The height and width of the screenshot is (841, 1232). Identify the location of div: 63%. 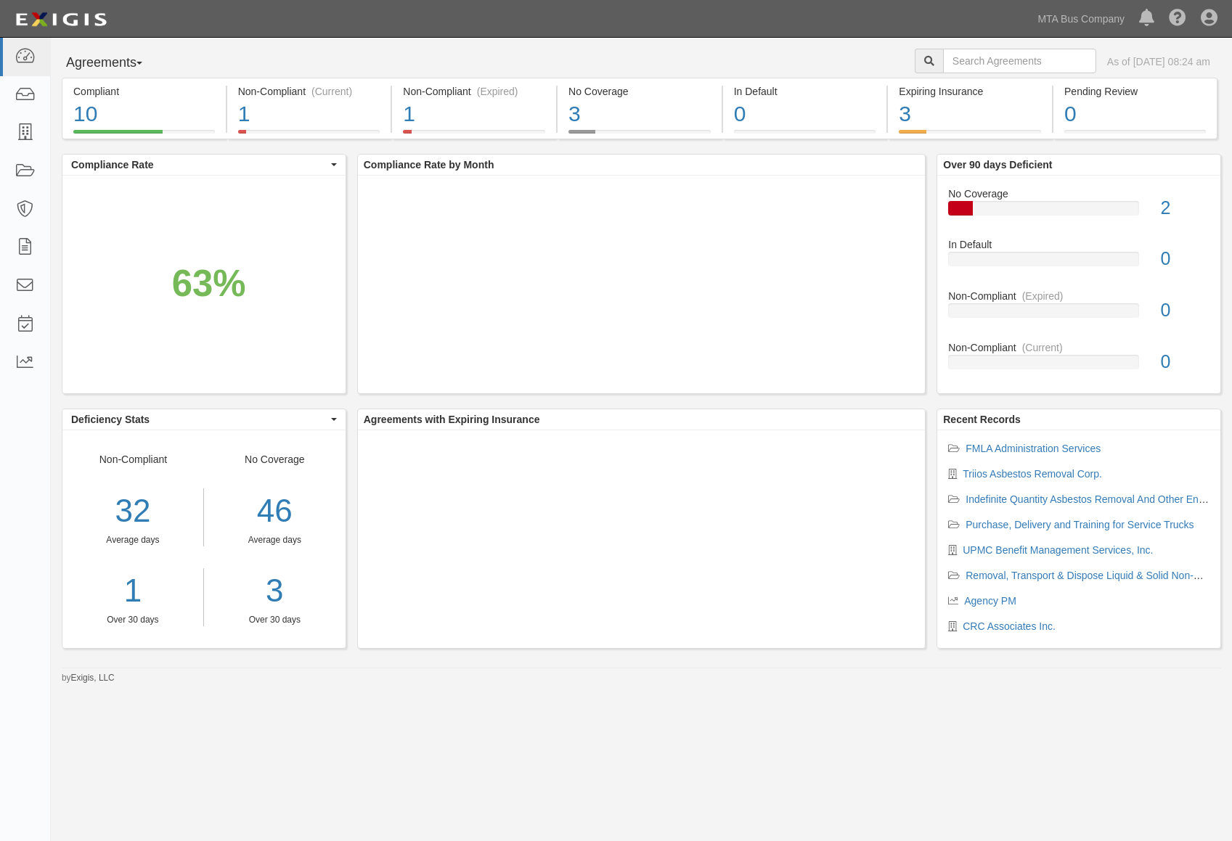
(209, 283).